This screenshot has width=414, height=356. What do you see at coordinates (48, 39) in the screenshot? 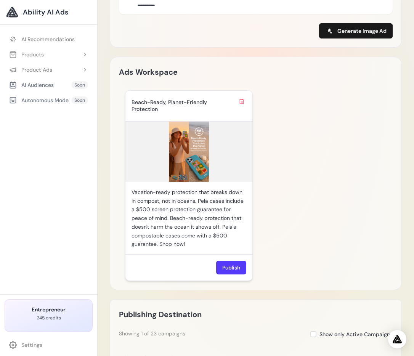
I see `a: AI Recommendations` at bounding box center [48, 39].